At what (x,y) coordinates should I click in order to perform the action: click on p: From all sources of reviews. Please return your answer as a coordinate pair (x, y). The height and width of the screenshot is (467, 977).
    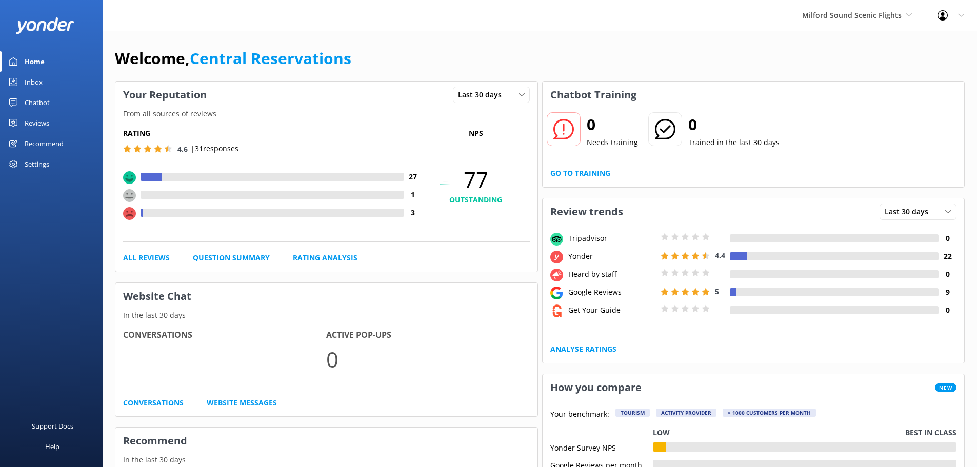
    Looking at the image, I should click on (326, 114).